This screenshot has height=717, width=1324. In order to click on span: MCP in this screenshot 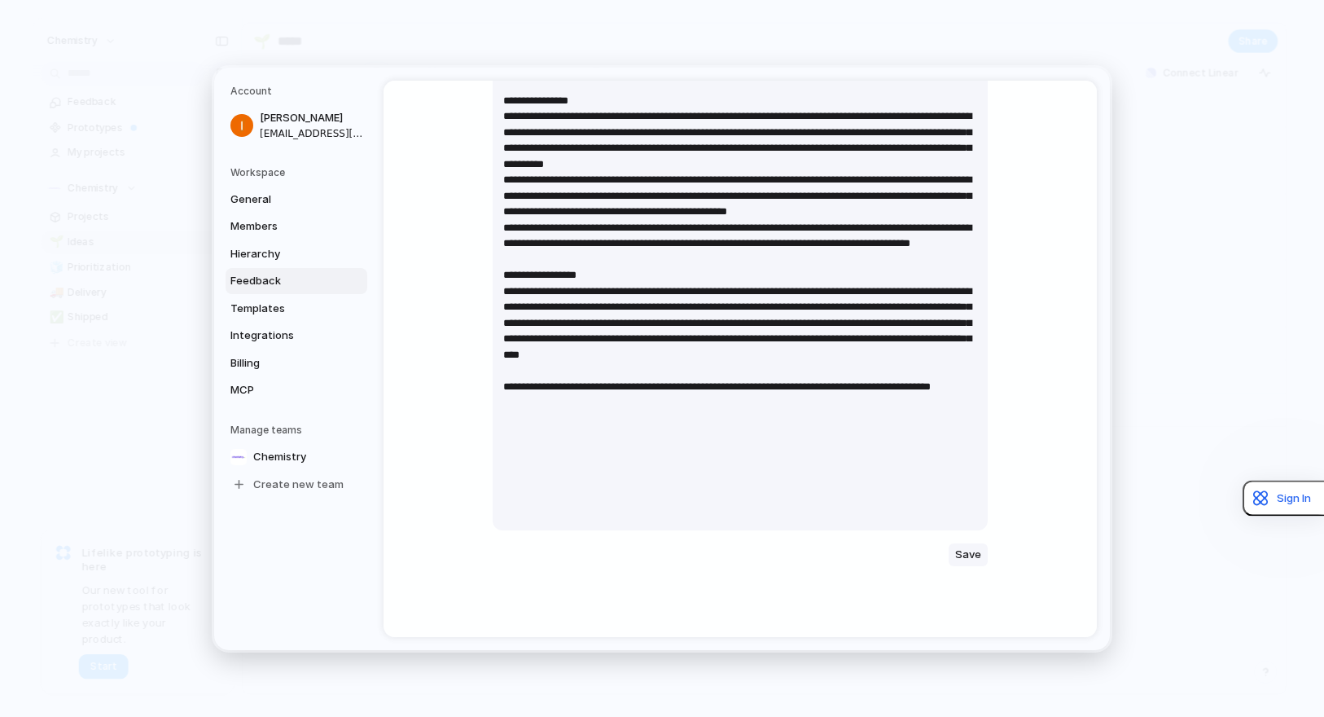, I will do `click(283, 390)`.